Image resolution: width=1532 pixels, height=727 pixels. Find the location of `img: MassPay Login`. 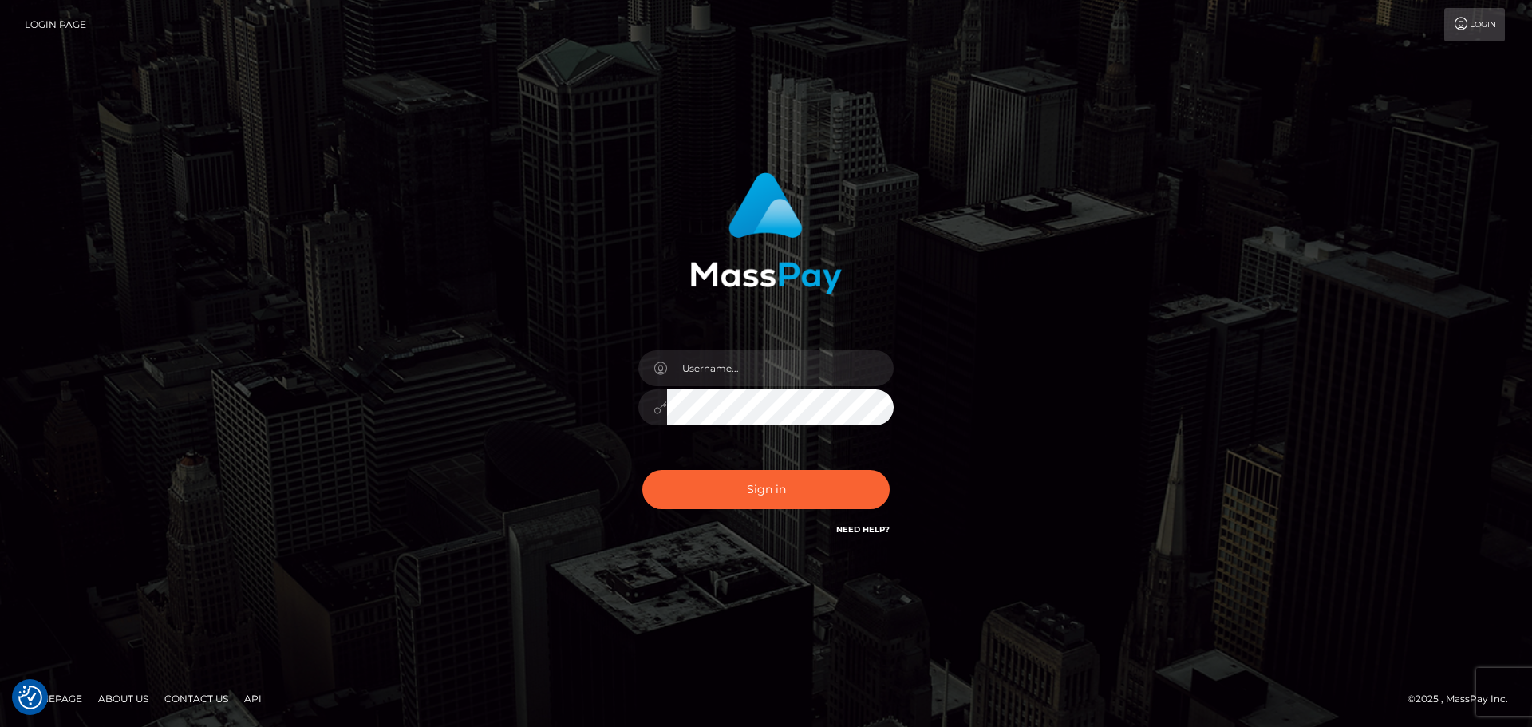

img: MassPay Login is located at coordinates (766, 233).